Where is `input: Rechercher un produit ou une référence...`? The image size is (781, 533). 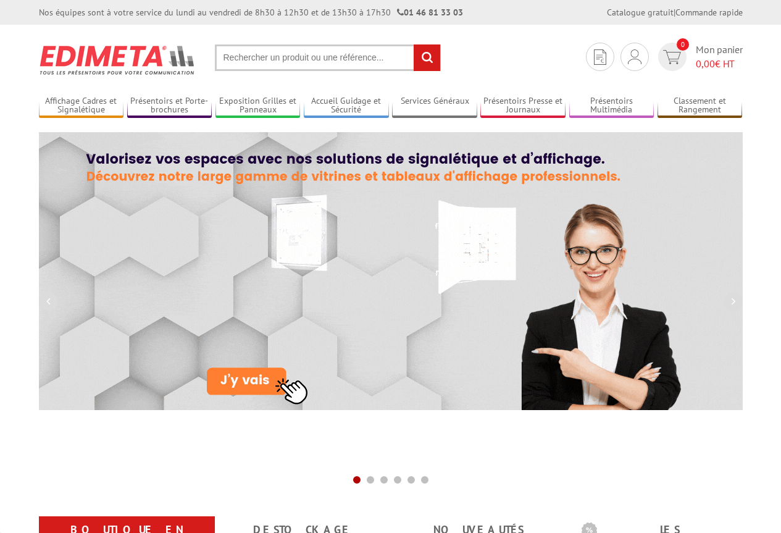 input: Rechercher un produit ou une référence... is located at coordinates (328, 57).